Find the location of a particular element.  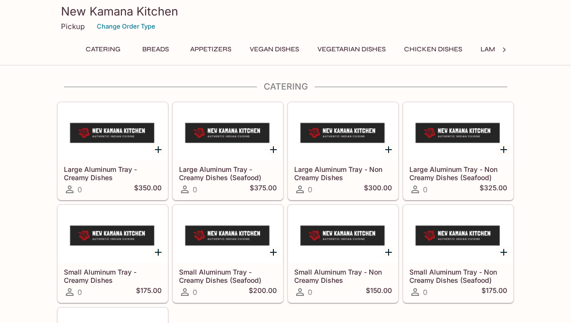

a: Large Aluminum Tray - Non Creamy Dishes (Seafood)0$325.00 is located at coordinates (458, 151).